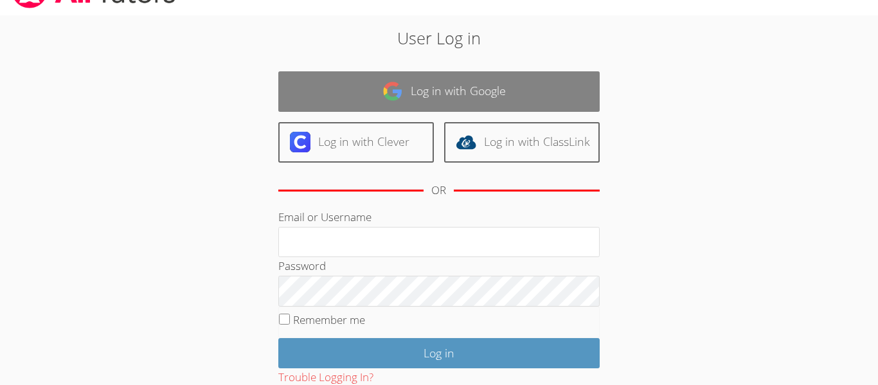 This screenshot has height=385, width=878. Describe the element at coordinates (300, 142) in the screenshot. I see `img: clever-logo-6eab21bc6e7a338710f1a6ff85c0baf02591cd810cc4098c63d3a4b26e2feb20.svg` at that location.